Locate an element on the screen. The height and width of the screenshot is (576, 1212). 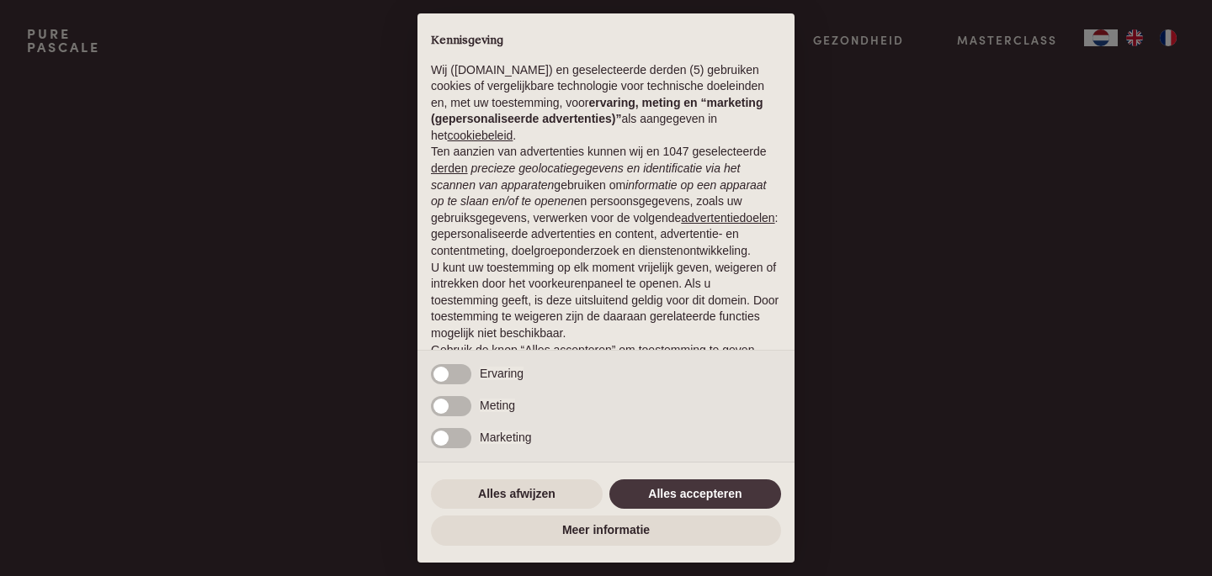
button: advertentiedoelen is located at coordinates (727, 219).